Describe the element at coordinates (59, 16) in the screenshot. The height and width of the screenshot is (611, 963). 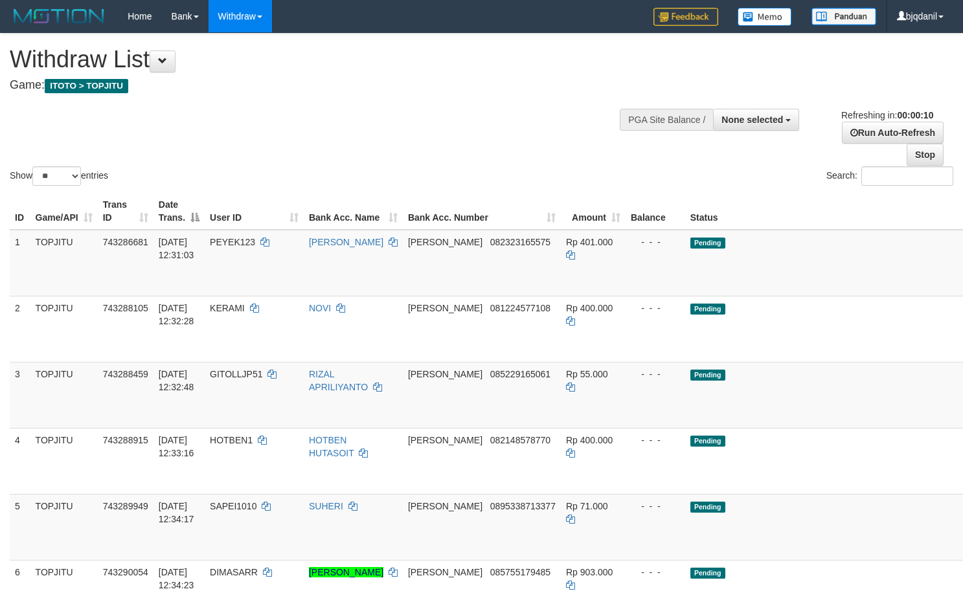
I see `img: MOTION_logo.png` at that location.